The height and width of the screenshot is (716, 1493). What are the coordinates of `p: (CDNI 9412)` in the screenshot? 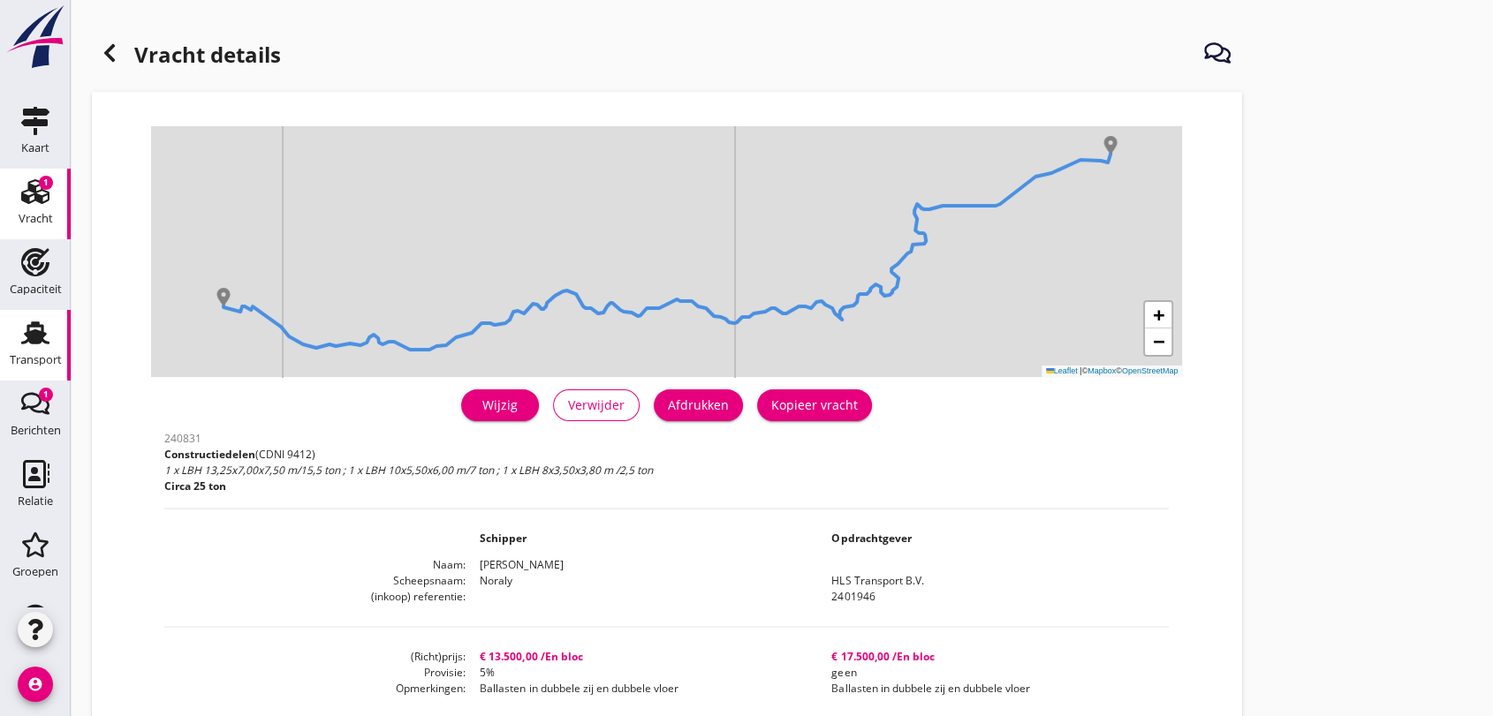 It's located at (408, 455).